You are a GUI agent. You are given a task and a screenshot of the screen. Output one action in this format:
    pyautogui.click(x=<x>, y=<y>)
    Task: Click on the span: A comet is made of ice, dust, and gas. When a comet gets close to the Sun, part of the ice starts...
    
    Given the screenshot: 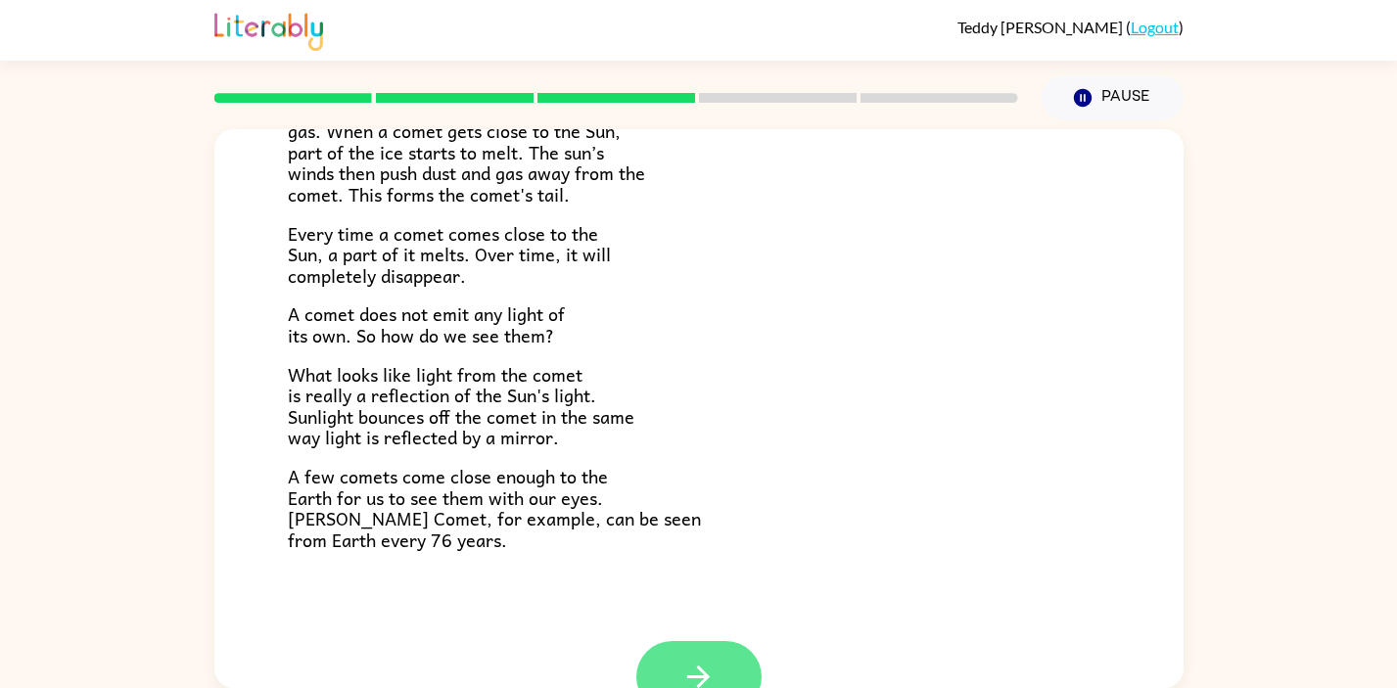 What is the action you would take?
    pyautogui.click(x=466, y=152)
    